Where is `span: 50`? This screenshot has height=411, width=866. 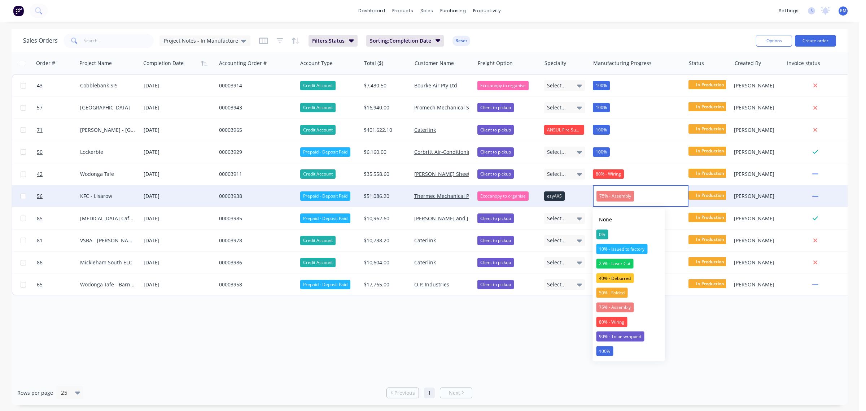 span: 50 is located at coordinates (40, 152).